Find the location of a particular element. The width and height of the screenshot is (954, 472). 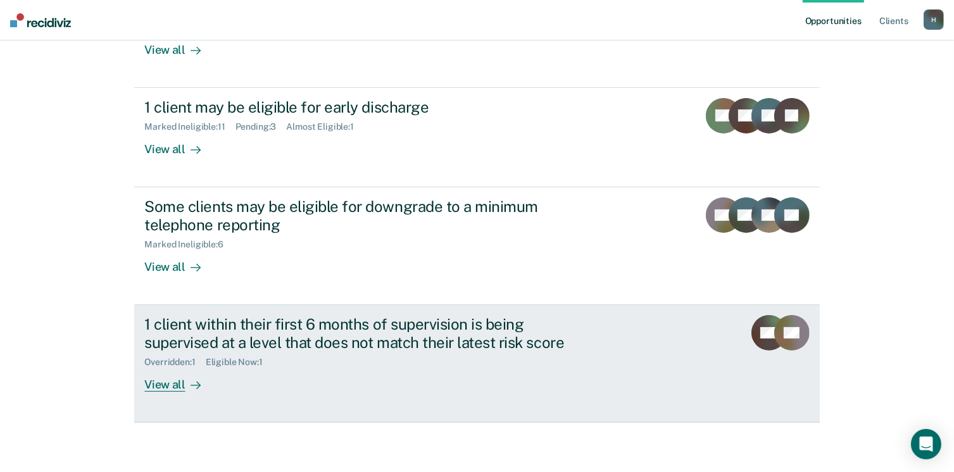

a: 1 client may be eligible for early dischargeMarked Ineligible:11Pending:3Almost Eligible:1View all is located at coordinates (477, 137).